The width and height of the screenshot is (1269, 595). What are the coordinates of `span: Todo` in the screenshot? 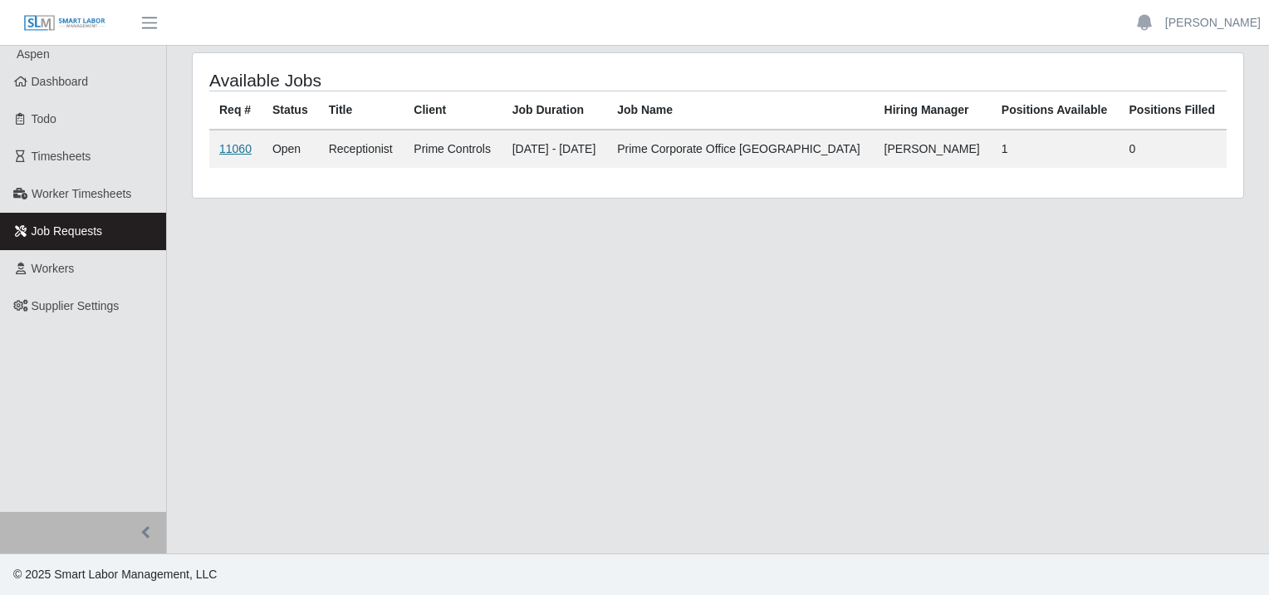 It's located at (44, 119).